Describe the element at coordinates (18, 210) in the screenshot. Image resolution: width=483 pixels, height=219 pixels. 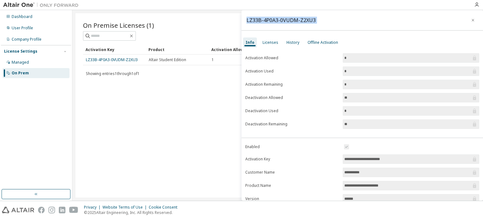
I see `img: altair_logo.svg` at that location.